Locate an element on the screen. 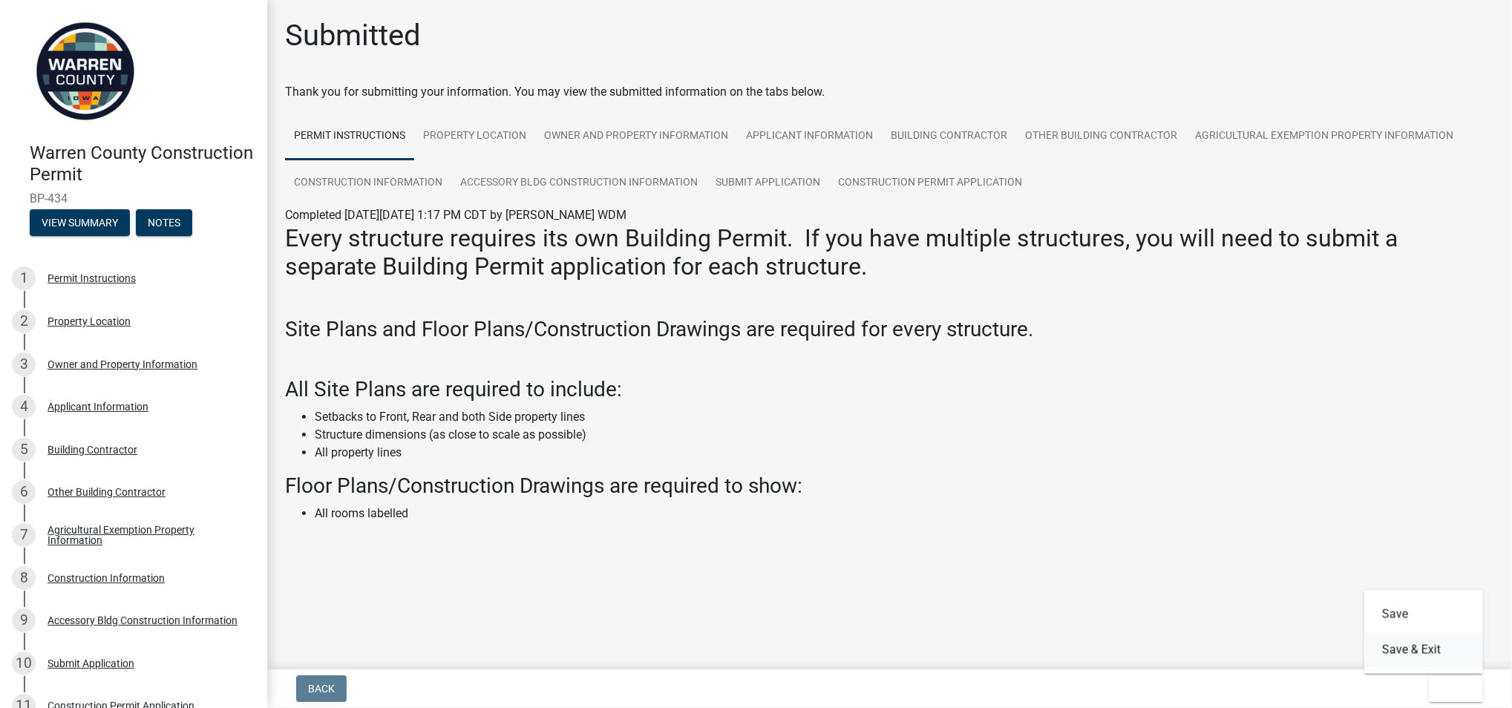  li: Structure dimensions (as close to scale as possible) is located at coordinates (904, 435).